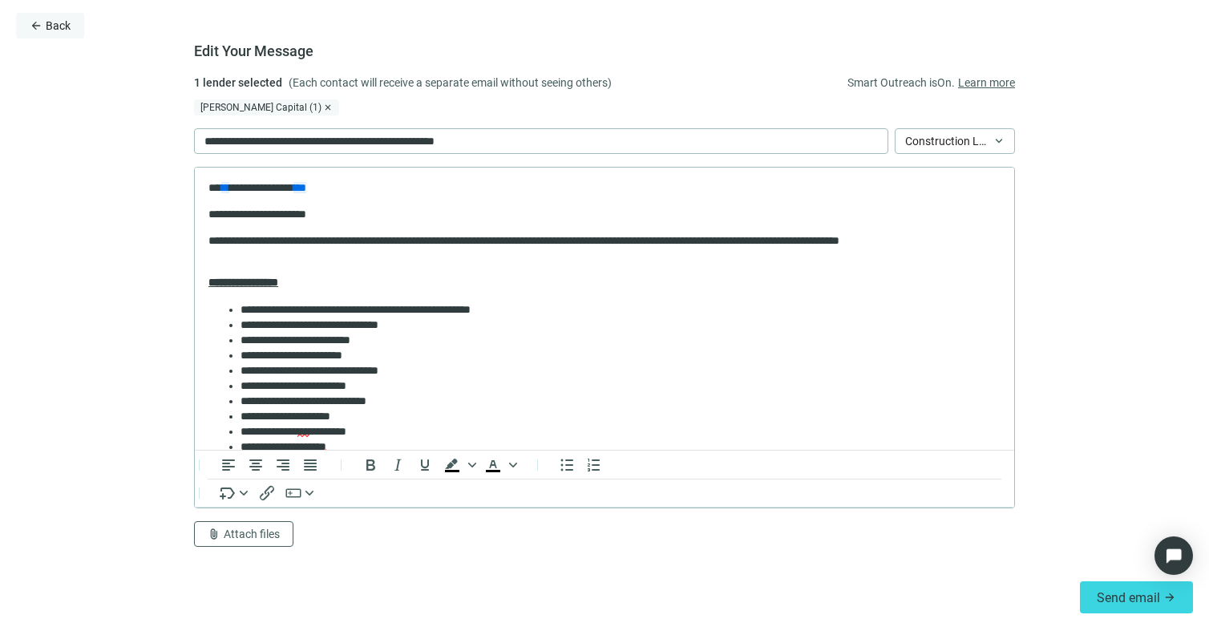 This screenshot has height=623, width=1209. I want to click on button: Align center, so click(256, 465).